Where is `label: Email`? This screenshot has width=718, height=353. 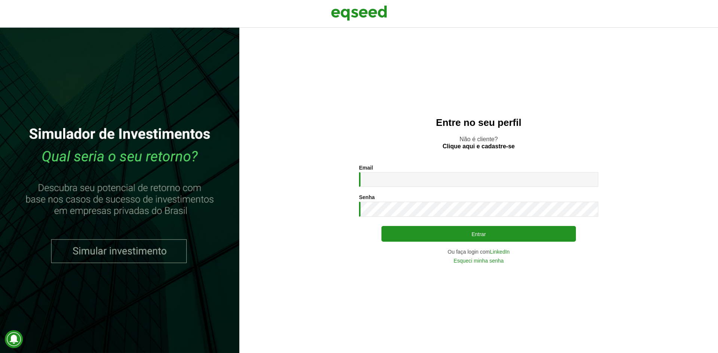 label: Email is located at coordinates (366, 168).